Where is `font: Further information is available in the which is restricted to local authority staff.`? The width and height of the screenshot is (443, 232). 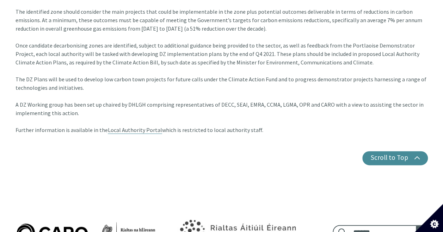
font: Further information is available in the which is restricted to local authority staff. is located at coordinates (139, 130).